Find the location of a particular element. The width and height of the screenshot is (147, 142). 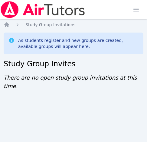

div: As students register and new groups are created, available groups will appear here. is located at coordinates (78, 44).